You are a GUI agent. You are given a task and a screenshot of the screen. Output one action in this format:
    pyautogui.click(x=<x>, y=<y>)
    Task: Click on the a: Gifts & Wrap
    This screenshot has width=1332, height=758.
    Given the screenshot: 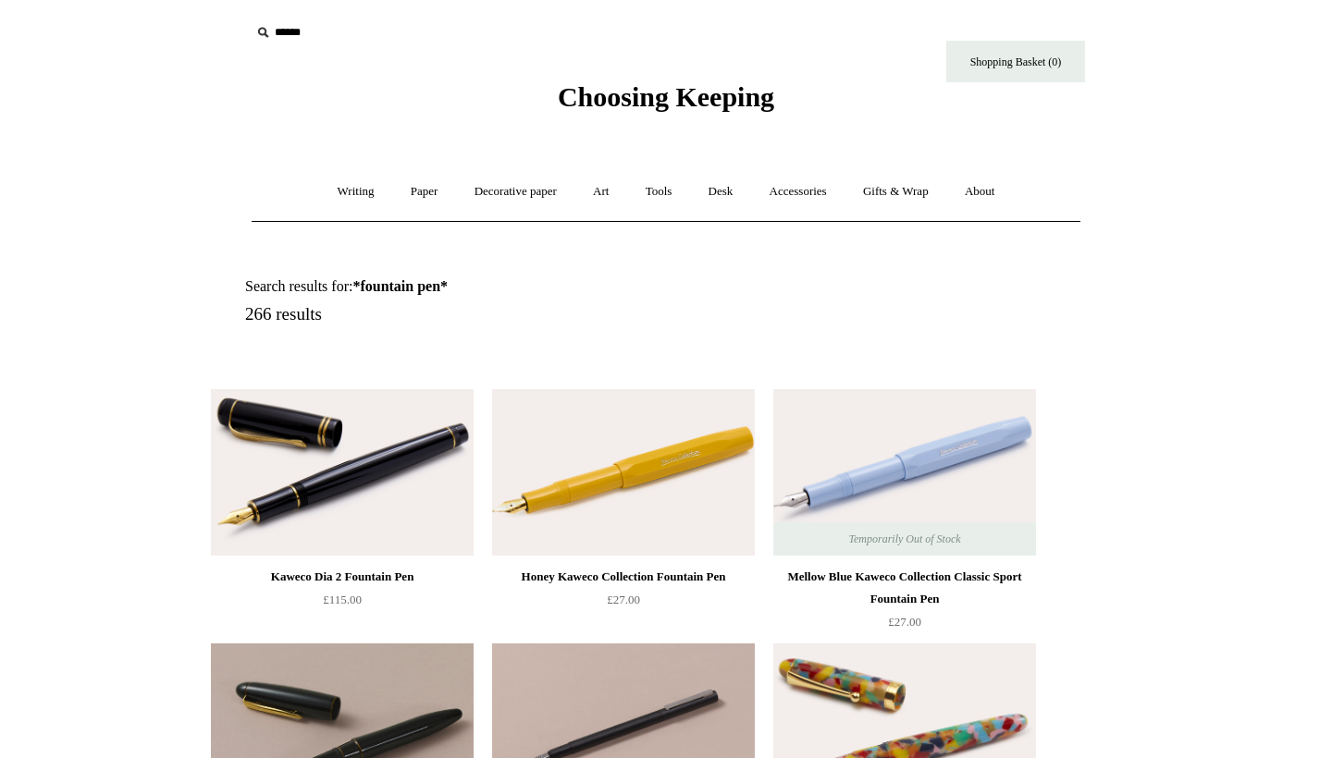 What is the action you would take?
    pyautogui.click(x=895, y=191)
    